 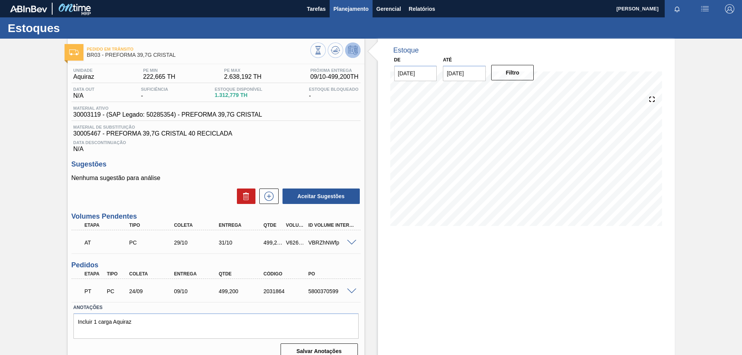 I want to click on p: AT, so click(x=108, y=243).